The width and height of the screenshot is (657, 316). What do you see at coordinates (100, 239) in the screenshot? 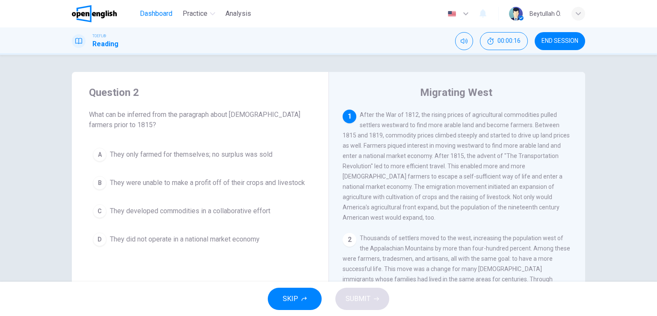
I see `div: D` at bounding box center [100, 239].